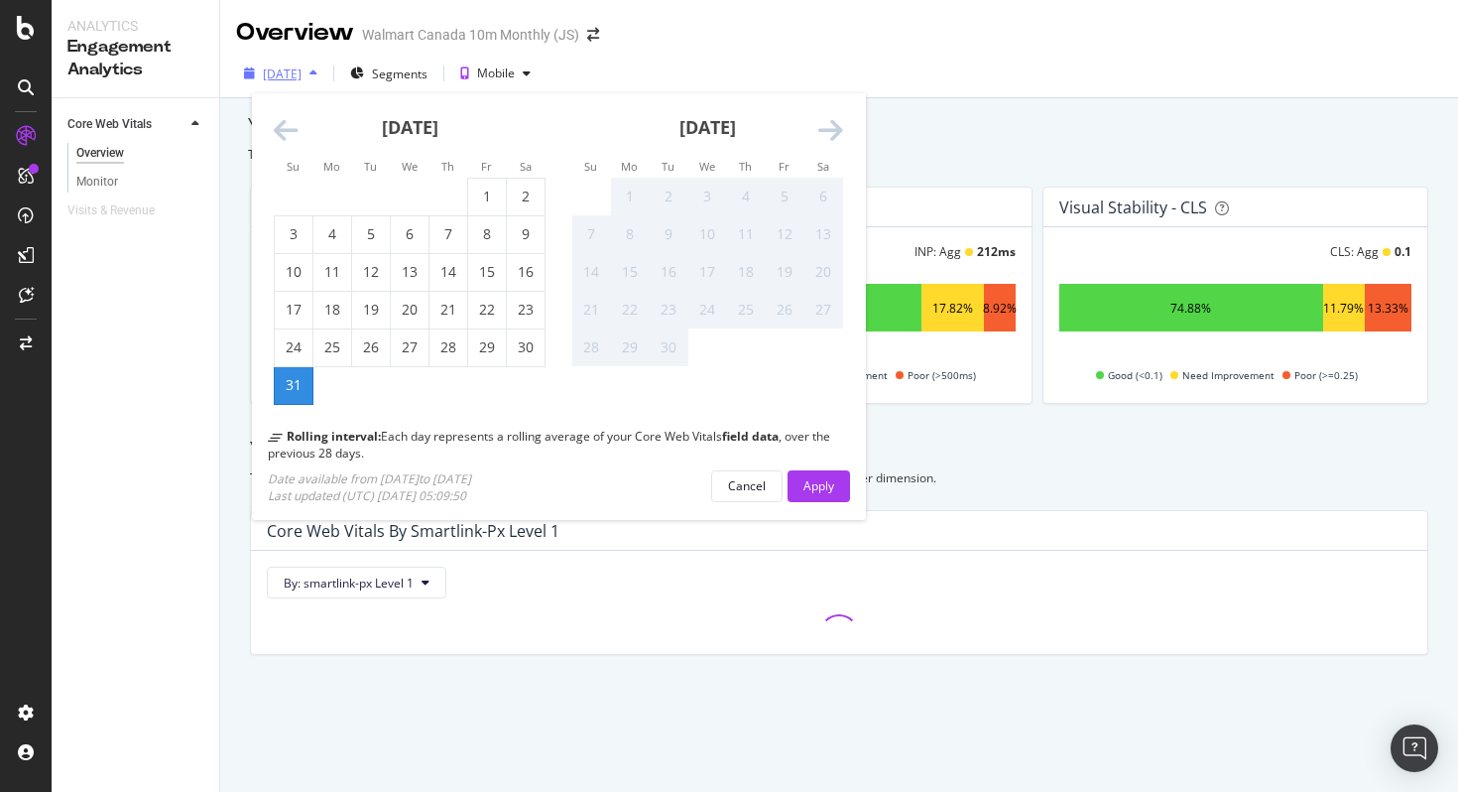  I want to click on div: Each day represents a rolling average of your Core Web Vitals , over the previous 28 days., so click(559, 444).